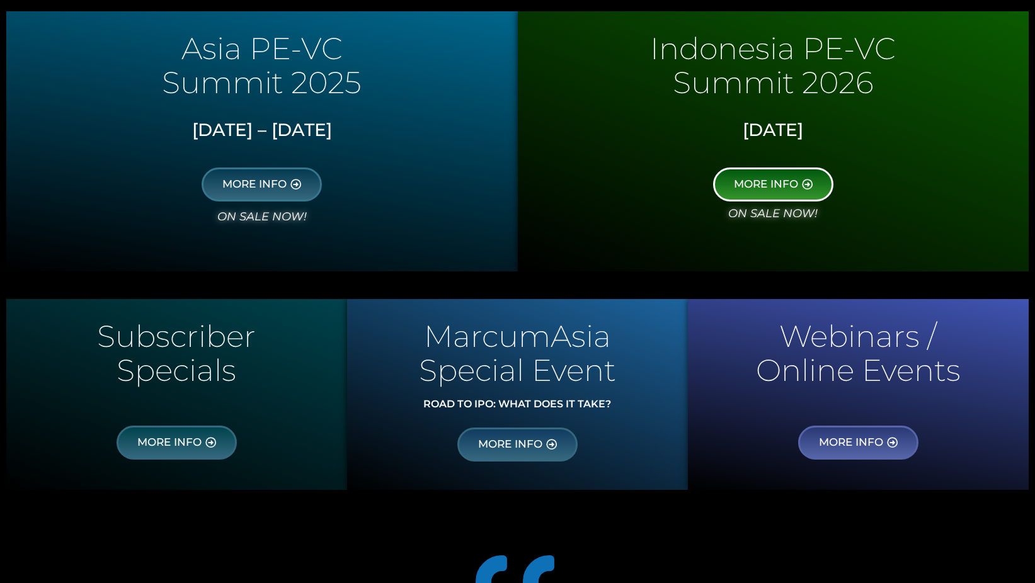 Image resolution: width=1035 pixels, height=583 pixels. What do you see at coordinates (858, 370) in the screenshot?
I see `p: Online Events` at bounding box center [858, 370].